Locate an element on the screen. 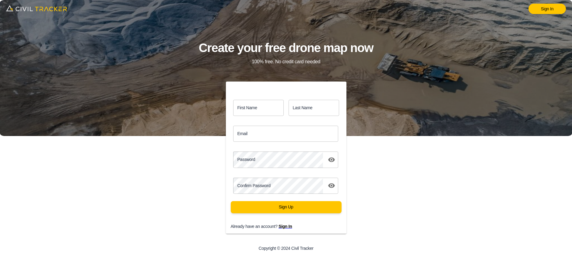 The width and height of the screenshot is (572, 272). img: logo is located at coordinates (37, 8).